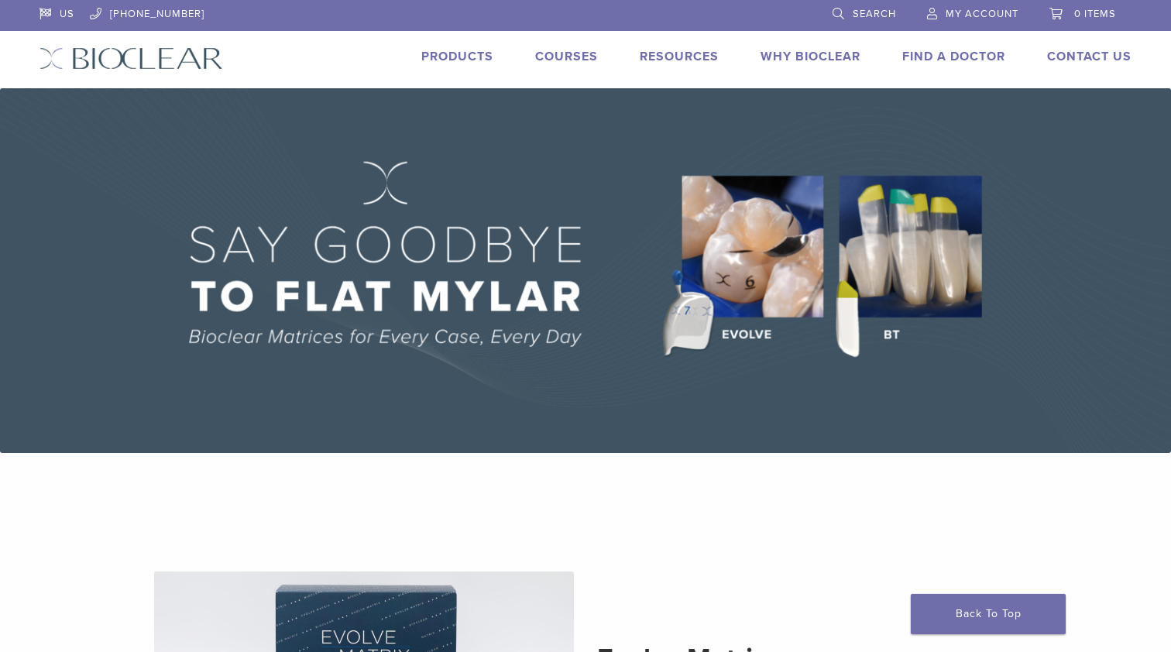  I want to click on span: My Account, so click(982, 14).